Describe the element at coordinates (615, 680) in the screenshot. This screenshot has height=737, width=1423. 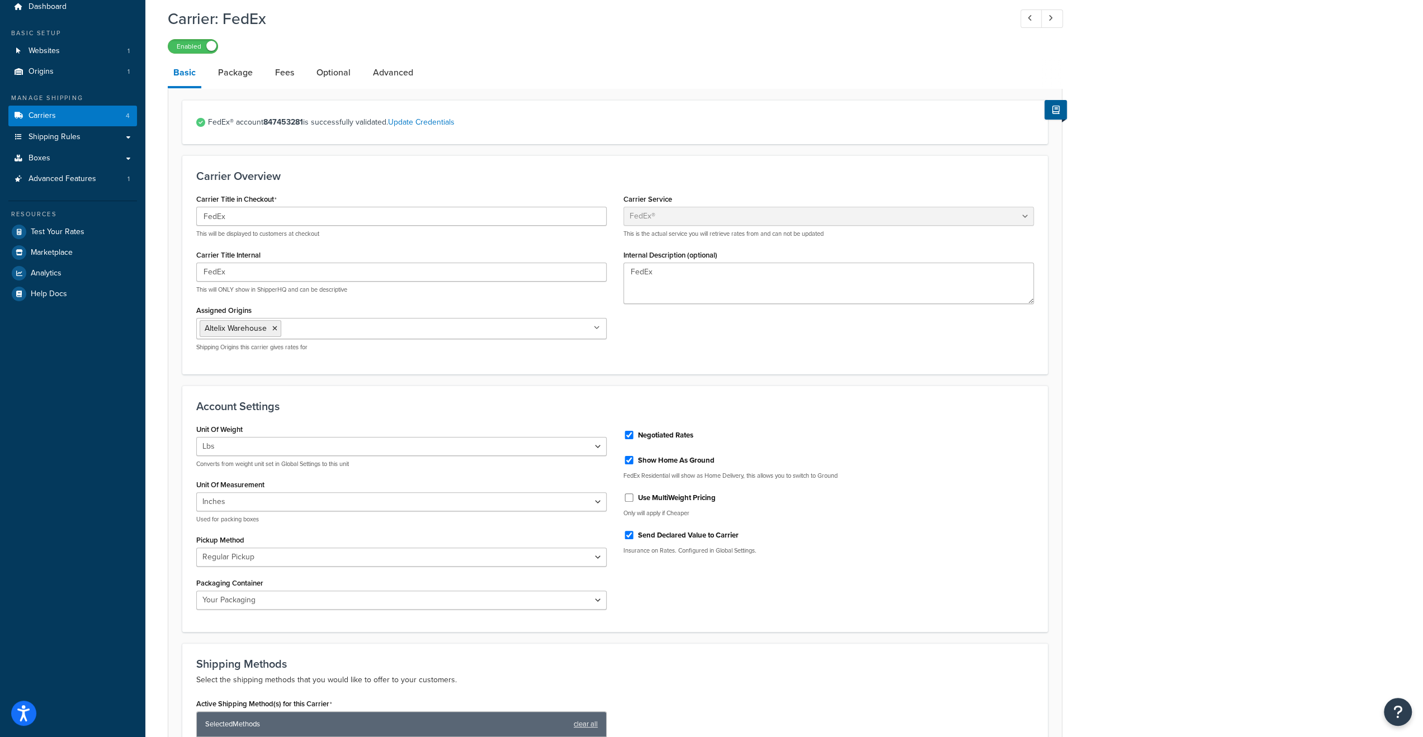
I see `p: Select the shipping methods that you would like to offer to your customers.` at that location.